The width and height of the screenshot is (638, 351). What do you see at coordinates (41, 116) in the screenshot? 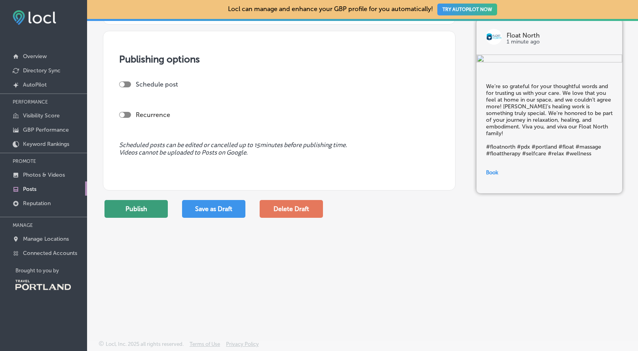
I see `p: Visibility Score` at bounding box center [41, 116].